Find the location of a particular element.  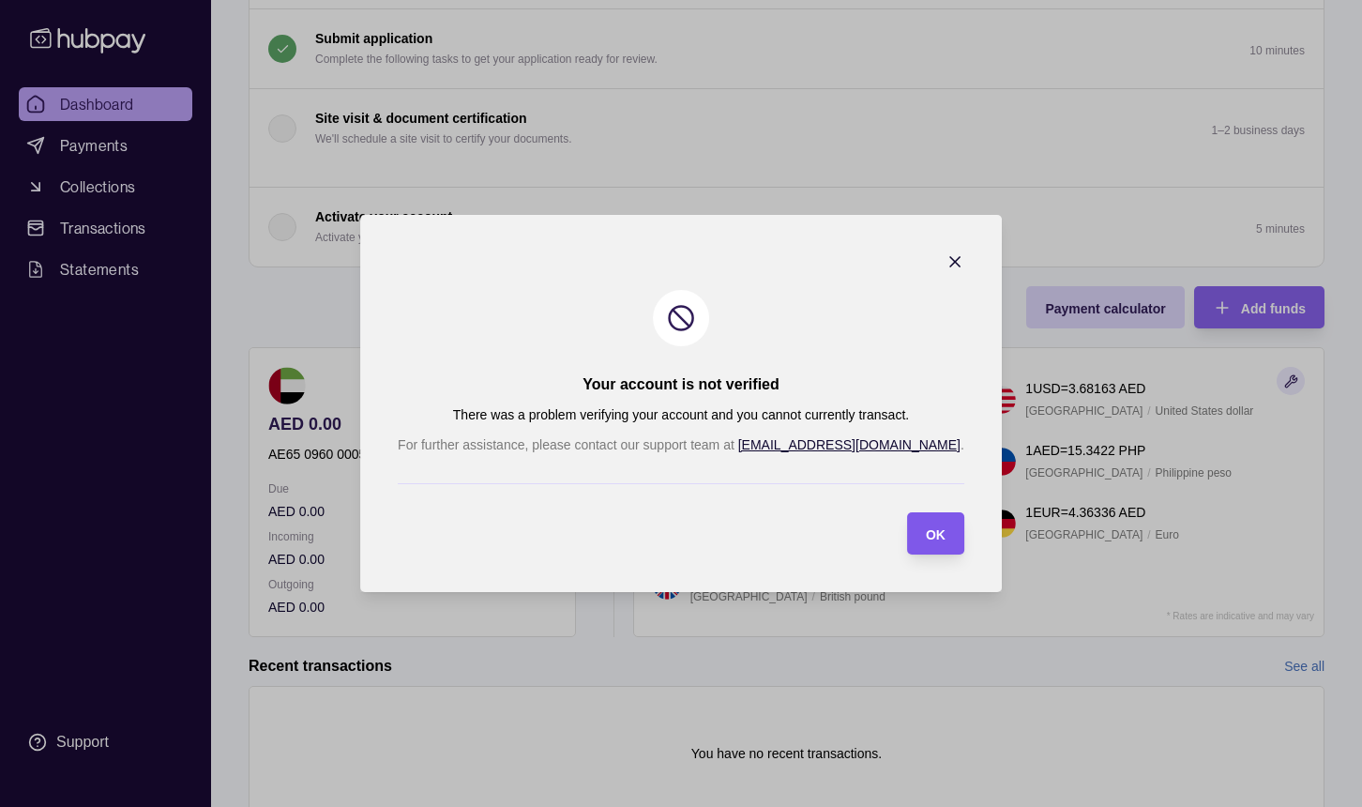

span: OK is located at coordinates (935, 535).